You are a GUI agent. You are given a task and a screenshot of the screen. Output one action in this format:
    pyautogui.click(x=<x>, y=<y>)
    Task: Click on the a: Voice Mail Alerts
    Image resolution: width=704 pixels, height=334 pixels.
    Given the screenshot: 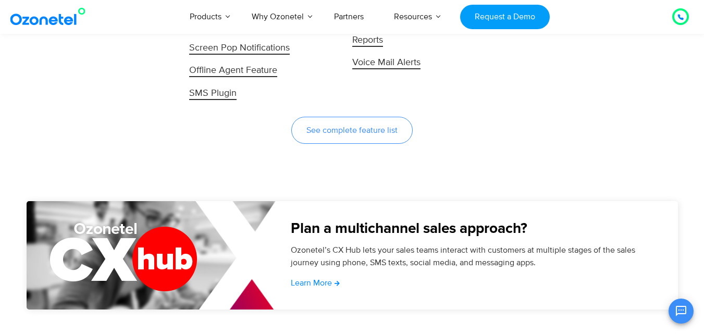 What is the action you would take?
    pyautogui.click(x=425, y=63)
    